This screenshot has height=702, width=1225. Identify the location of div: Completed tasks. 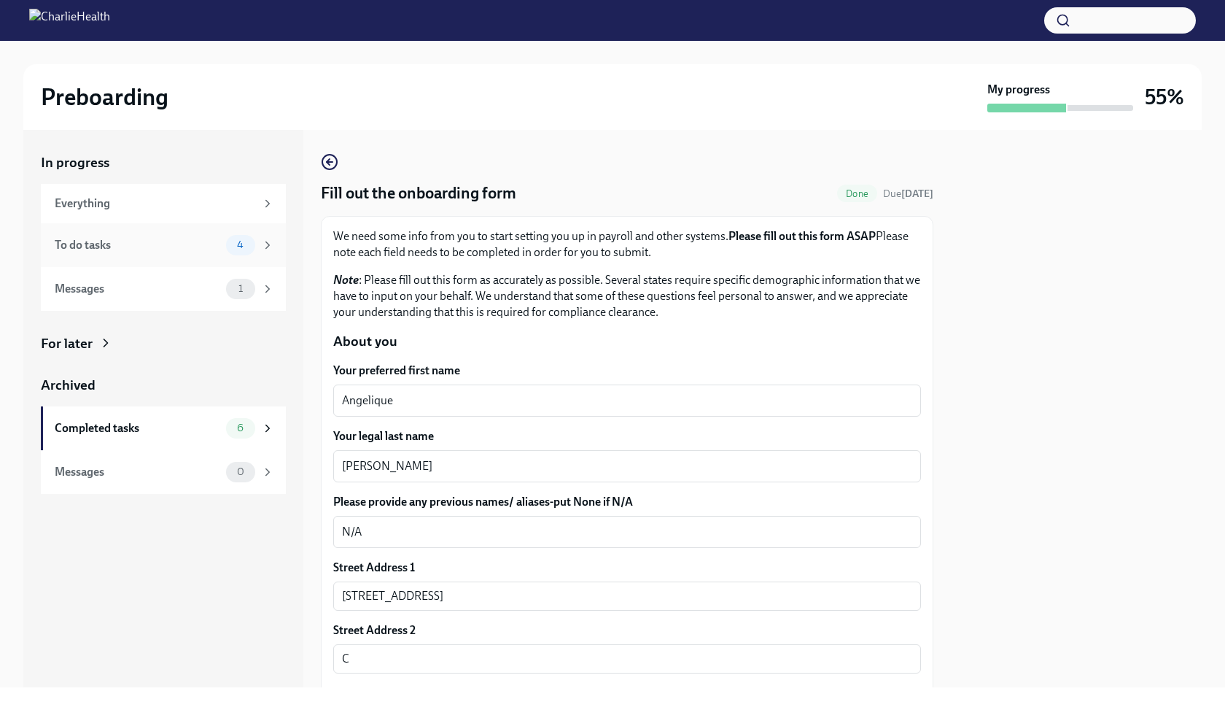
(137, 428).